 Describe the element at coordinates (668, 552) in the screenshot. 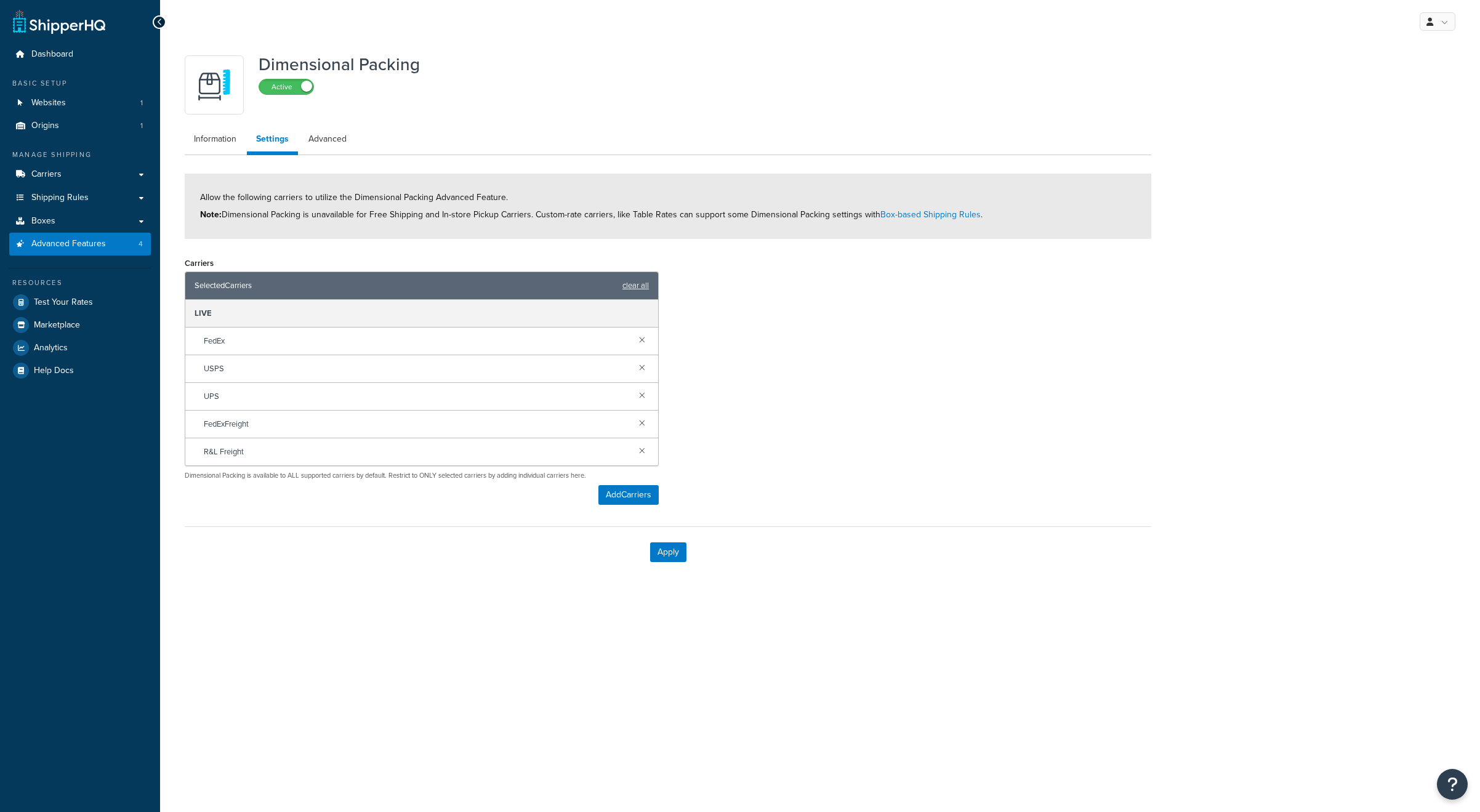

I see `button: Apply` at that location.